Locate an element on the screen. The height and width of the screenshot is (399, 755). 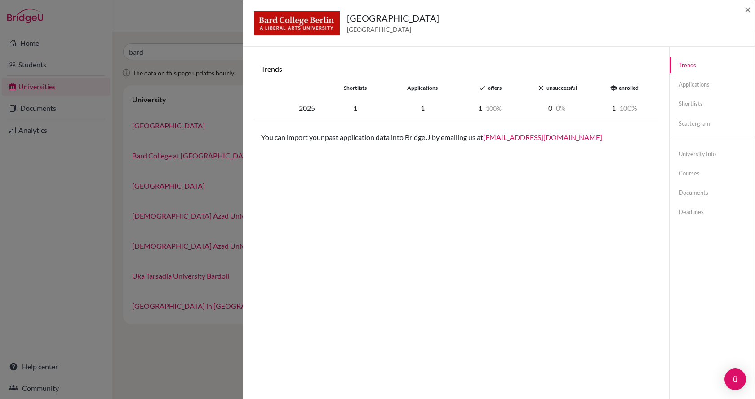
a: Courses is located at coordinates (712, 173).